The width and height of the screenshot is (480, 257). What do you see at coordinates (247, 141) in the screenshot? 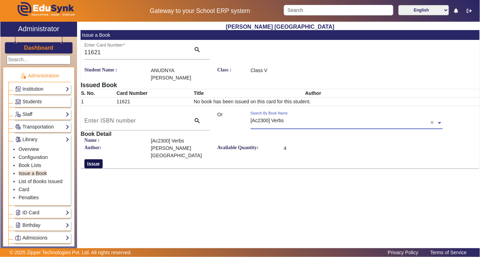
I see `div: [Ac2300] Verbs` at bounding box center [247, 141].